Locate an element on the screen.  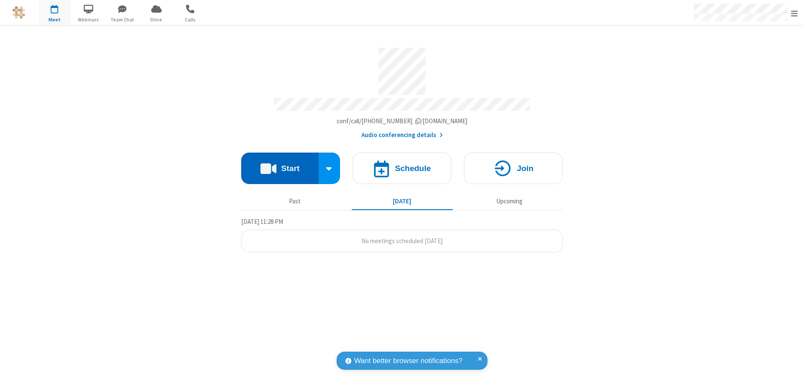
img: QA Selenium DO NOT DELETE OR CHANGE is located at coordinates (19, 13).